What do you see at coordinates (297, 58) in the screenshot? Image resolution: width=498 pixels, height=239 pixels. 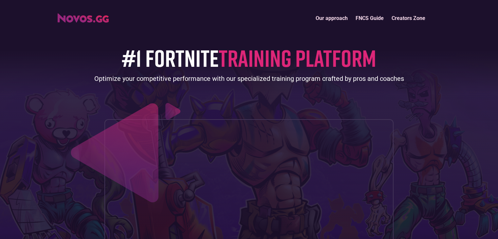 I see `span: TRAINING PLATFORM` at bounding box center [297, 58].